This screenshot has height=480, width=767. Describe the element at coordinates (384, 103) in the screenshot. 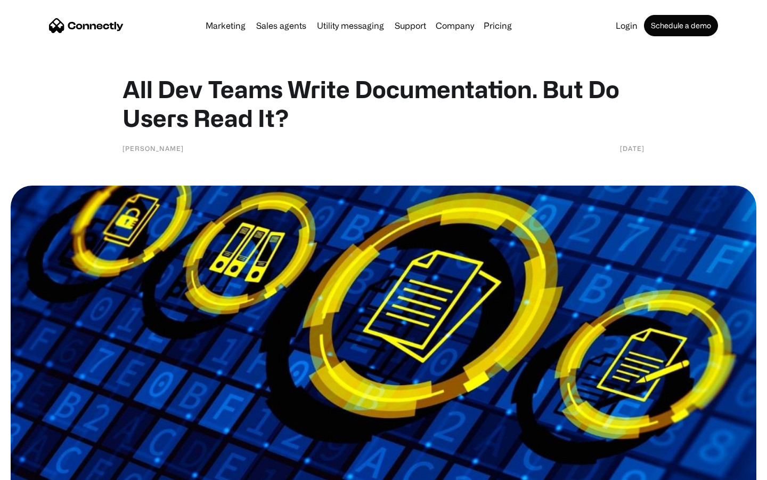

I see `h1: All Dev Teams Write Documentation. But Do Users Read It?` at that location.